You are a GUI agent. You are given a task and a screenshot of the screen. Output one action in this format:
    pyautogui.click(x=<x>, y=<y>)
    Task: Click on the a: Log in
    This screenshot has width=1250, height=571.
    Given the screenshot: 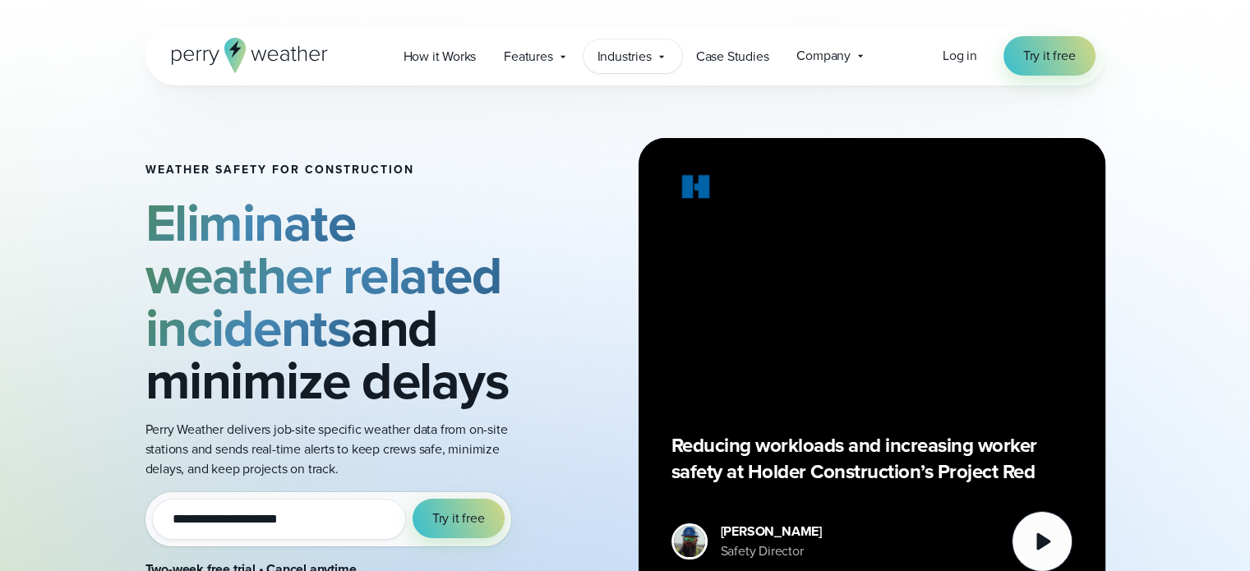 What is the action you would take?
    pyautogui.click(x=960, y=56)
    